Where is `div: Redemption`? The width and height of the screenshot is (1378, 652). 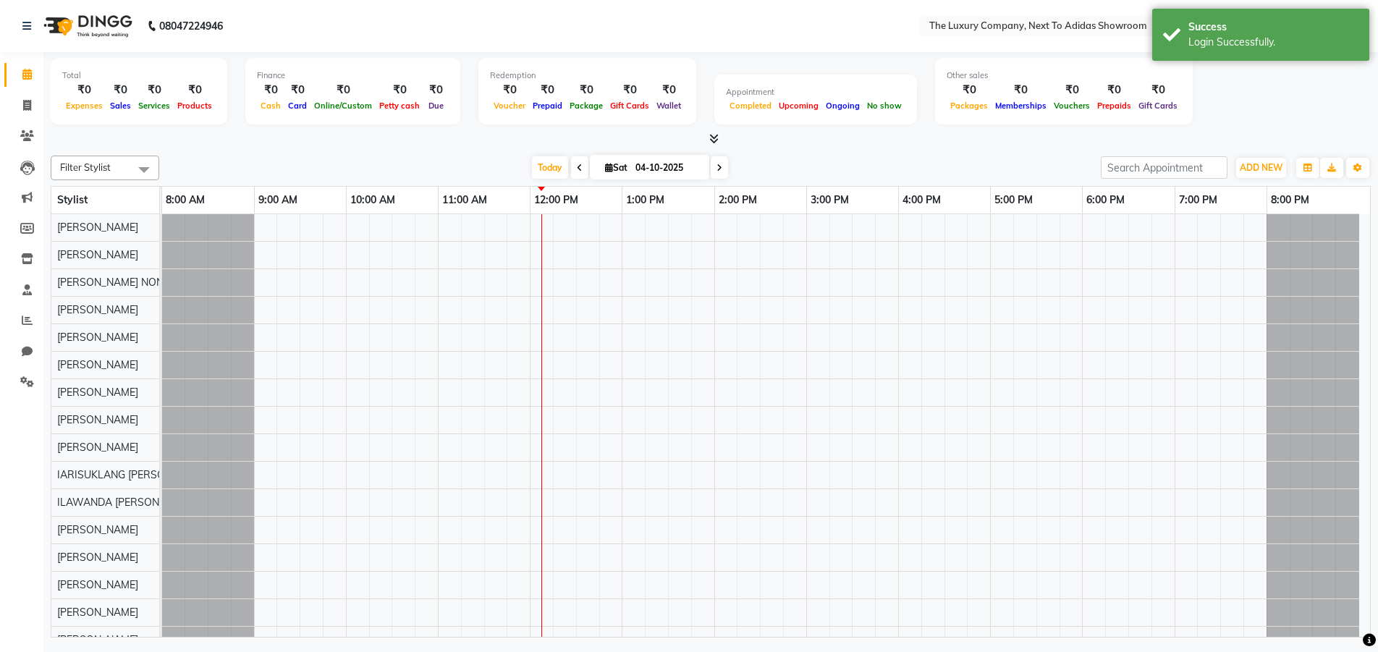 div: Redemption is located at coordinates (587, 75).